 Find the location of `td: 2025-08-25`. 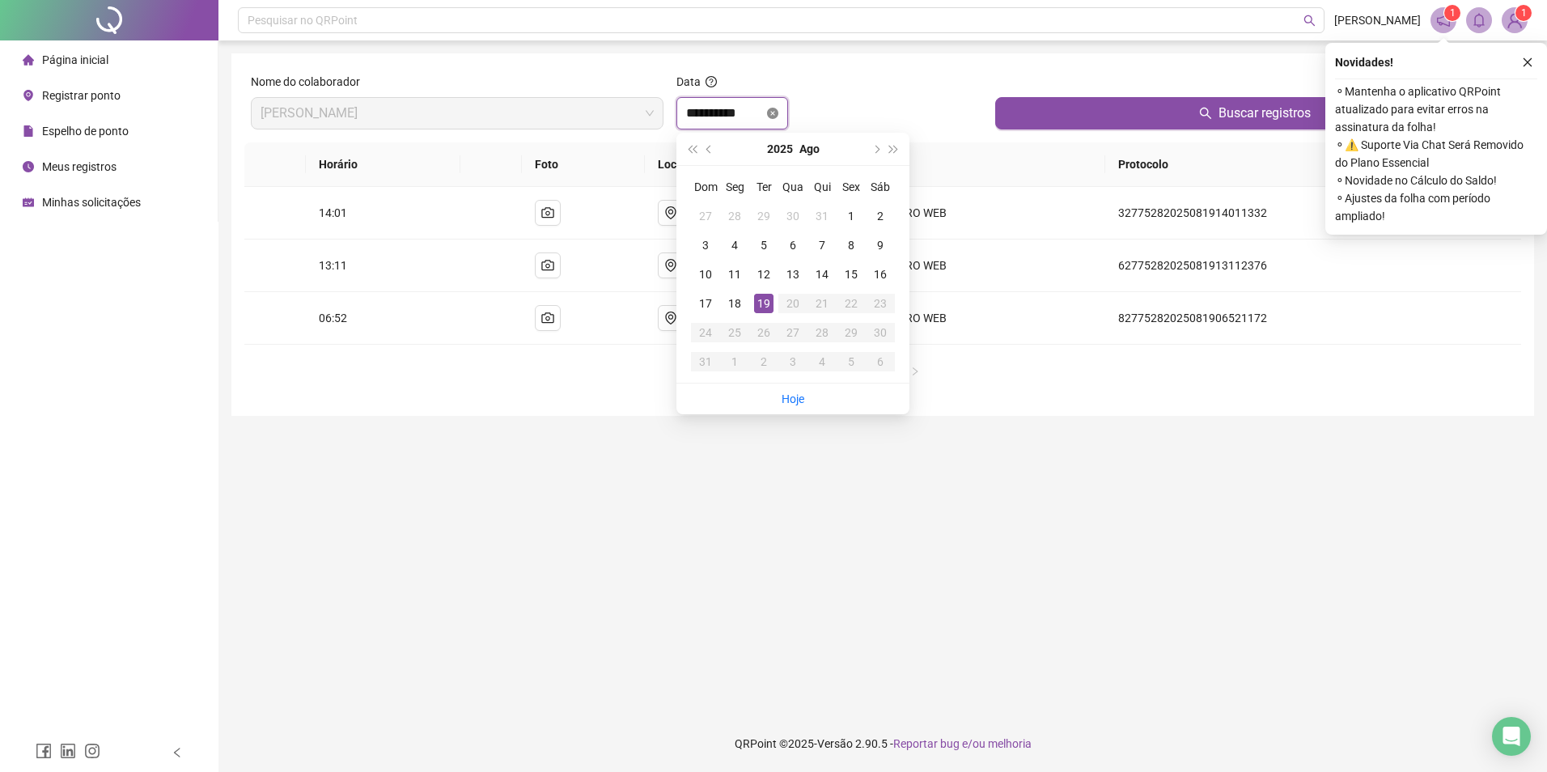

td: 2025-08-25 is located at coordinates (735, 333).